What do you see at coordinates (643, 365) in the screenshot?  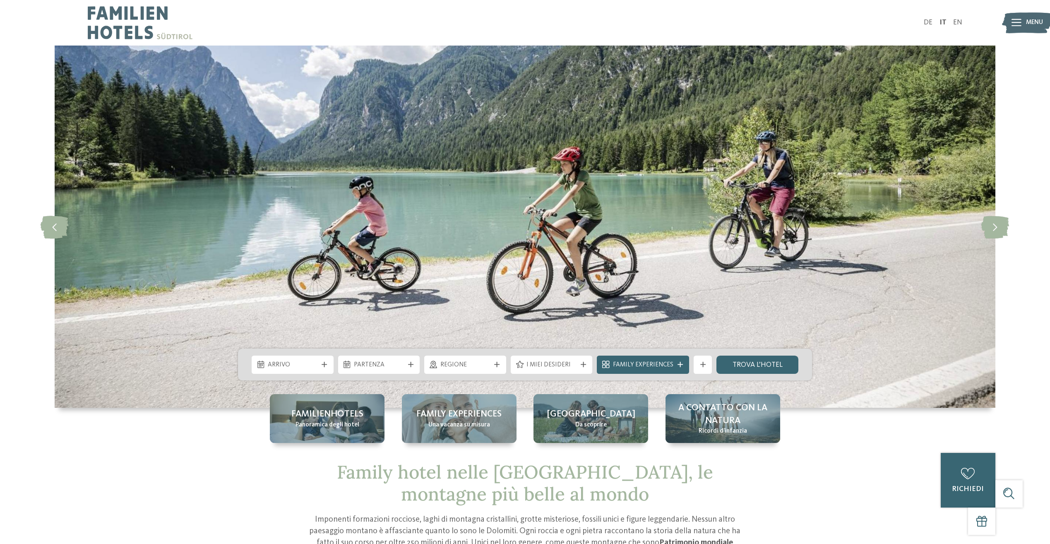 I see `span: Family Experiences` at bounding box center [643, 365].